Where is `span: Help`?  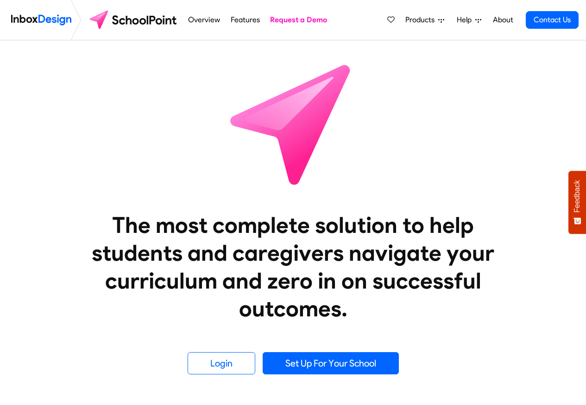
span: Help is located at coordinates (466, 20).